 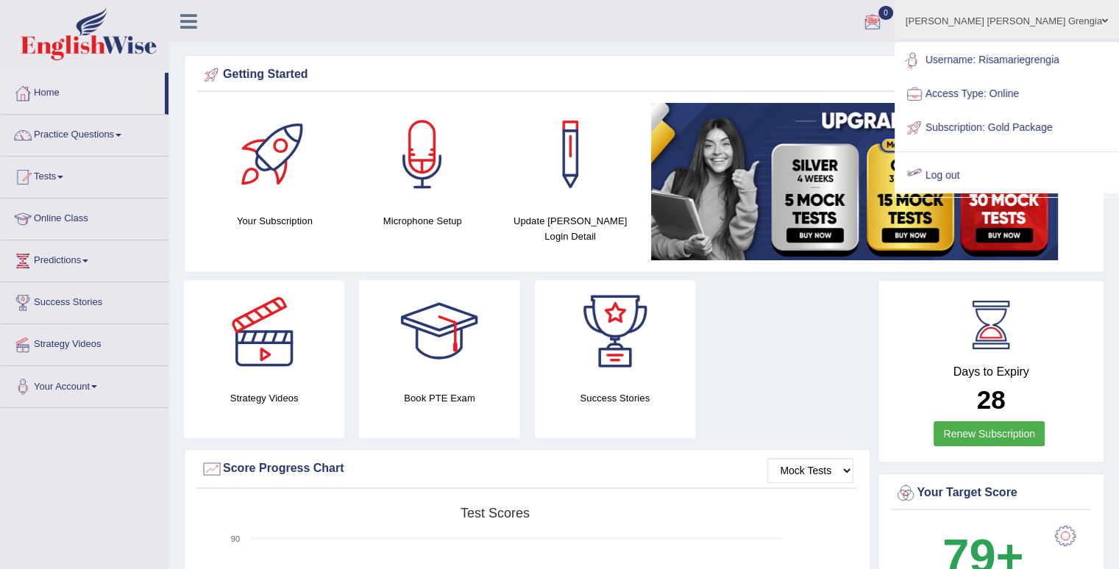 I want to click on a: Online Class, so click(x=85, y=217).